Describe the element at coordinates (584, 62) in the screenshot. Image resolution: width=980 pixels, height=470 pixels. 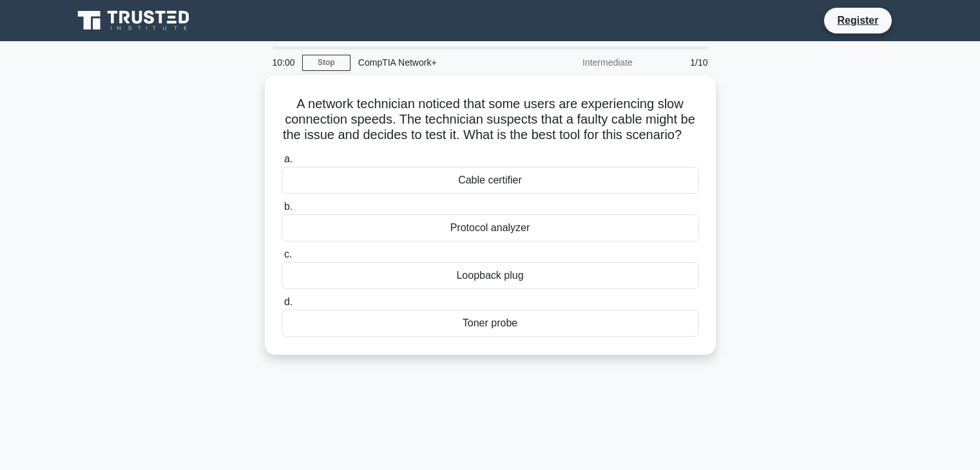
I see `div: Intermediate` at that location.